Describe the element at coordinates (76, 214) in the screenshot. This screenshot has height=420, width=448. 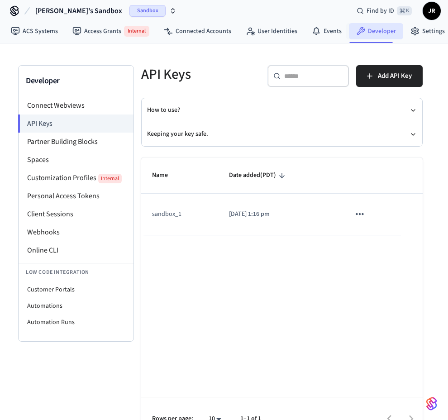
I see `li: Client Sessions` at that location.